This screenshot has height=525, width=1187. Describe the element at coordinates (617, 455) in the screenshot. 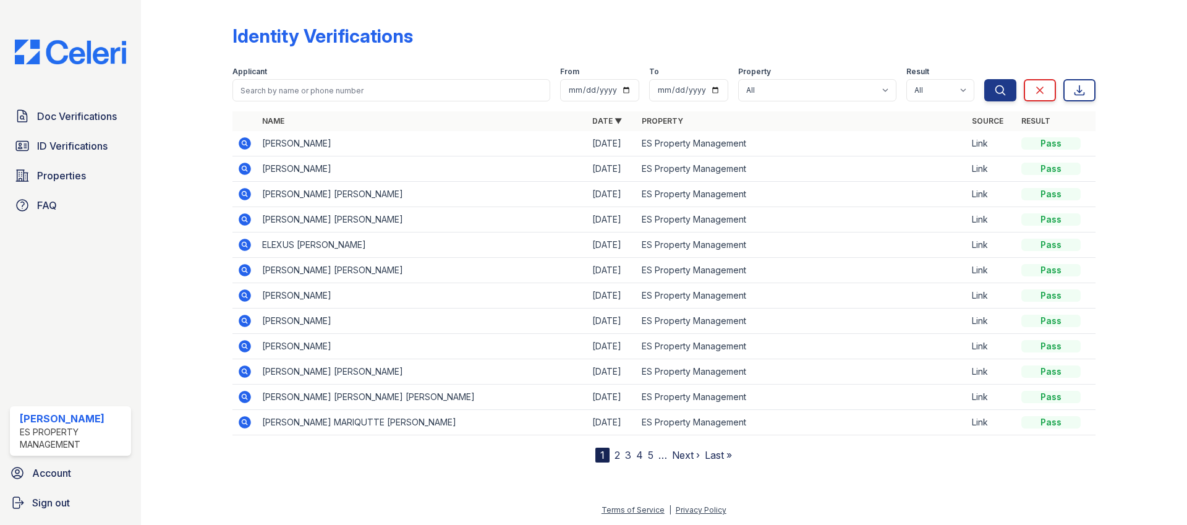

I see `a: 2` at that location.